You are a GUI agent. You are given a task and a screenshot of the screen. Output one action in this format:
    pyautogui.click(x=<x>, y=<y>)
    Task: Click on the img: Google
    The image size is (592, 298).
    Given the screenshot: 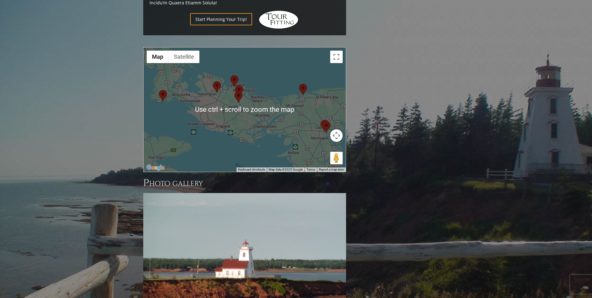 What is the action you would take?
    pyautogui.click(x=155, y=168)
    